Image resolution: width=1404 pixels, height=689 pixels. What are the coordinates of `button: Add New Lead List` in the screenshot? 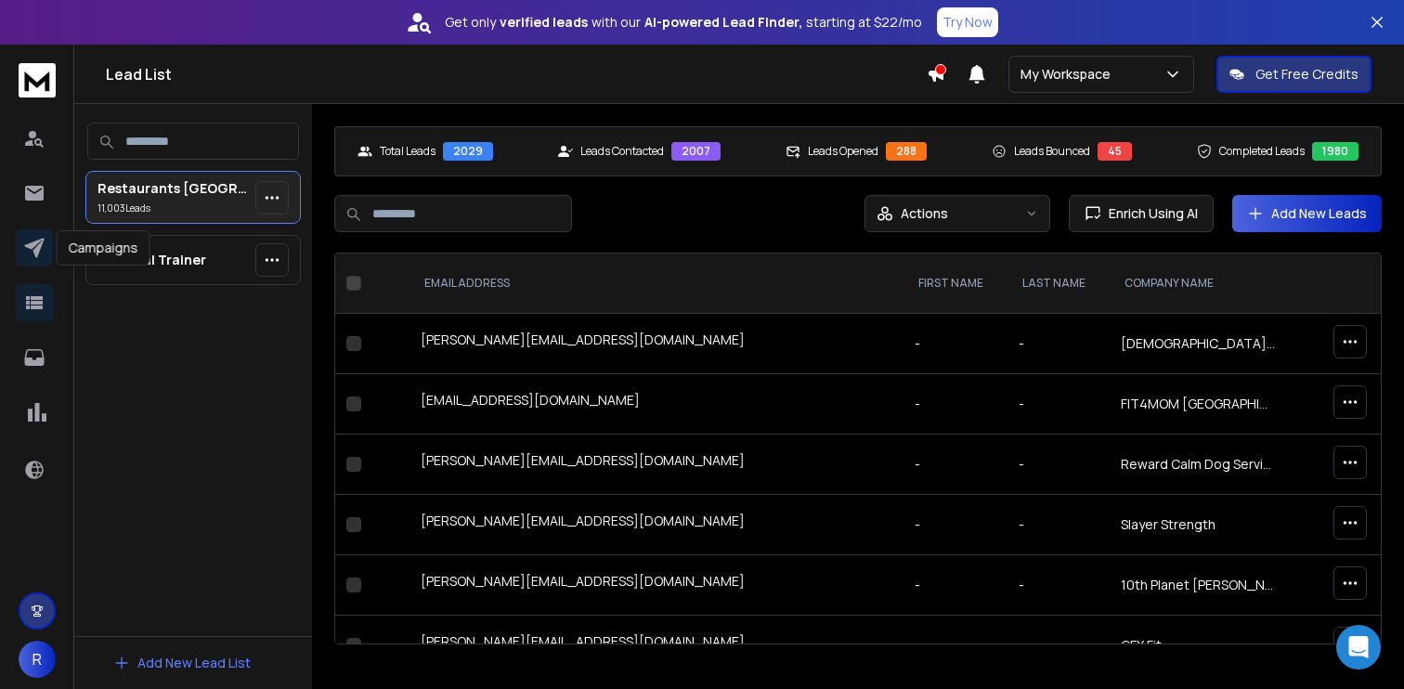 It's located at (182, 663).